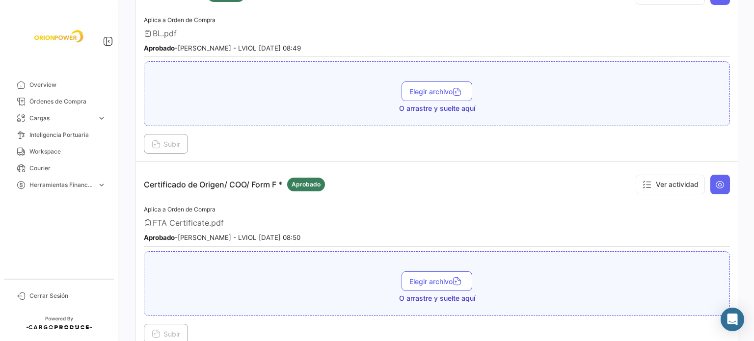  I want to click on span: FTA Certificate.pdf, so click(188, 223).